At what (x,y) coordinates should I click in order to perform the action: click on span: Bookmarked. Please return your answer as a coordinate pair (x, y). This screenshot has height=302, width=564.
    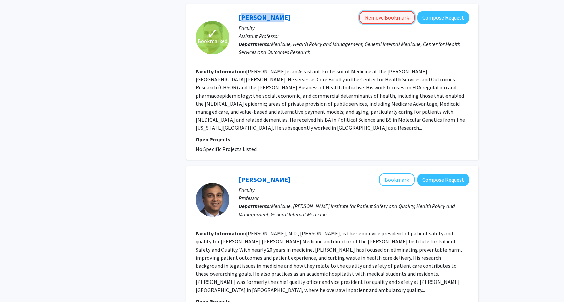
    Looking at the image, I should click on (213, 41).